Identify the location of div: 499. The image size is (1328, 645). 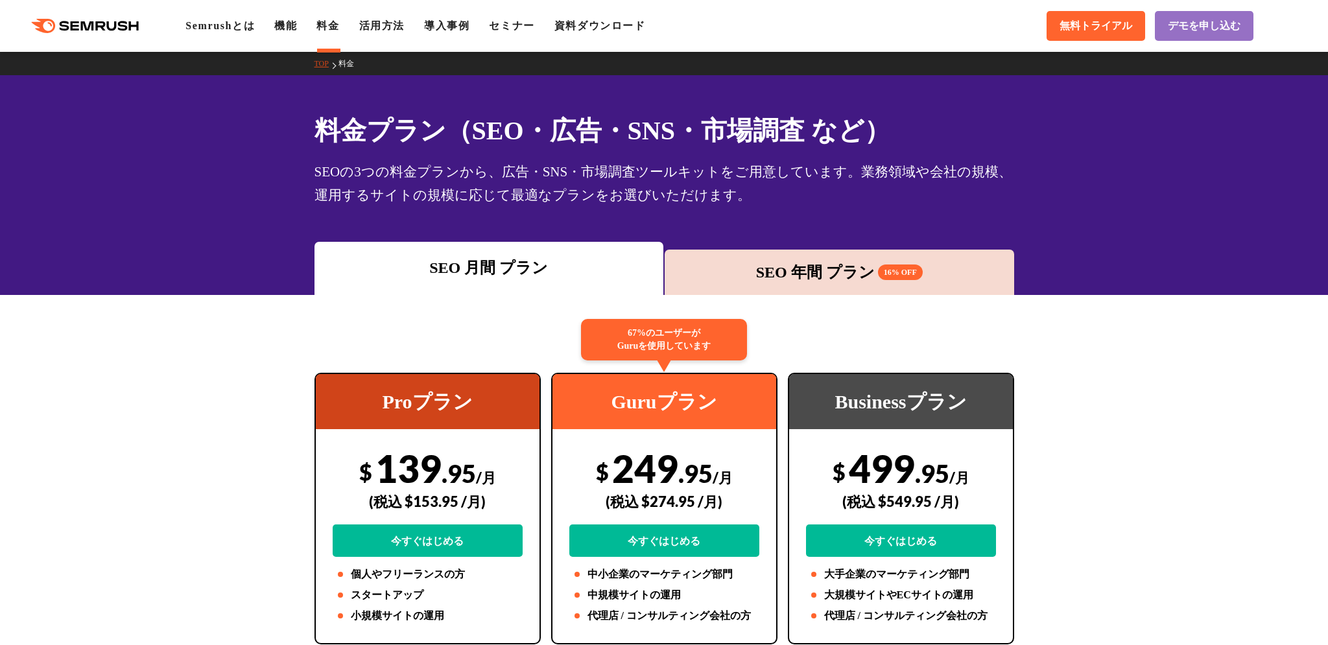
(901, 501).